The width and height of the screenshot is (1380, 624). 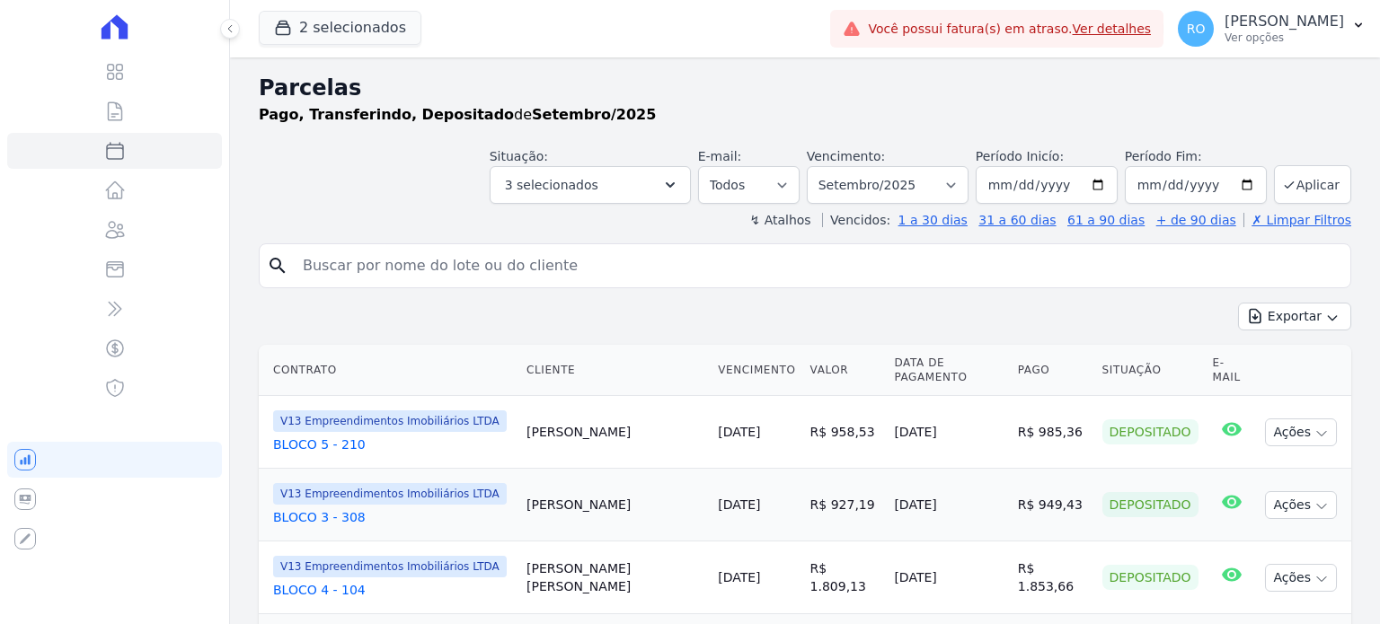 What do you see at coordinates (1053, 578) in the screenshot?
I see `td: R$ 1.853,66` at bounding box center [1053, 578].